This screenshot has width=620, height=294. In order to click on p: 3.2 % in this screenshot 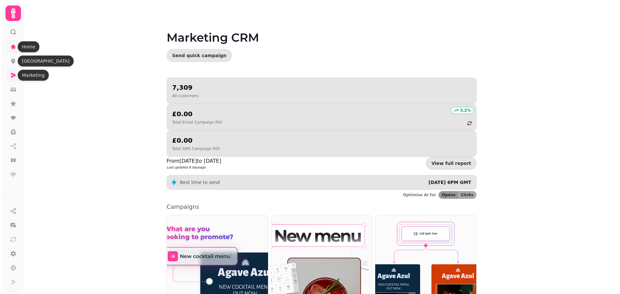, I will do `click(465, 110)`.